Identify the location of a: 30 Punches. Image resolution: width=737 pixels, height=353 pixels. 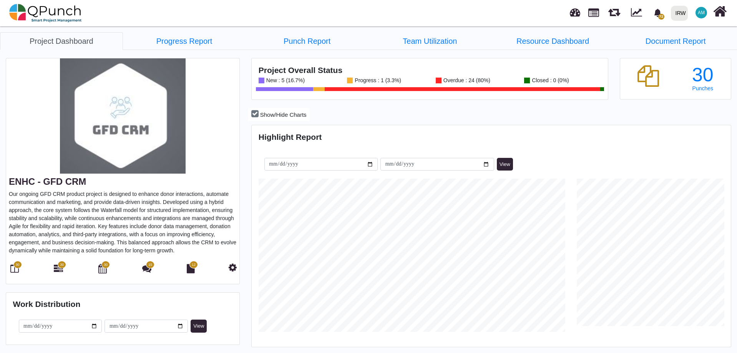
(703, 78).